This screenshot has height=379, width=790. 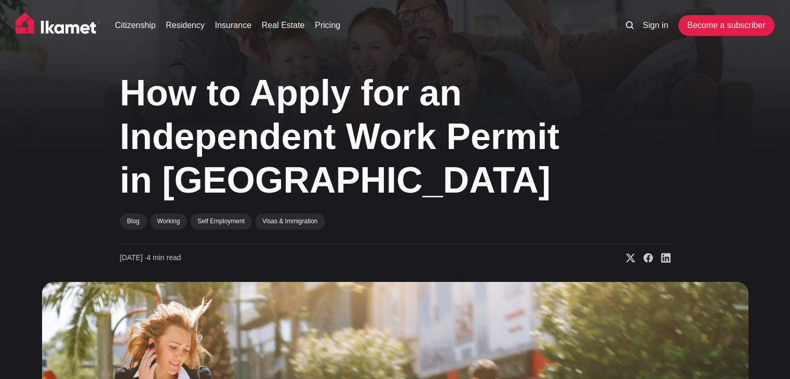 I want to click on a: Real Estate, so click(x=283, y=25).